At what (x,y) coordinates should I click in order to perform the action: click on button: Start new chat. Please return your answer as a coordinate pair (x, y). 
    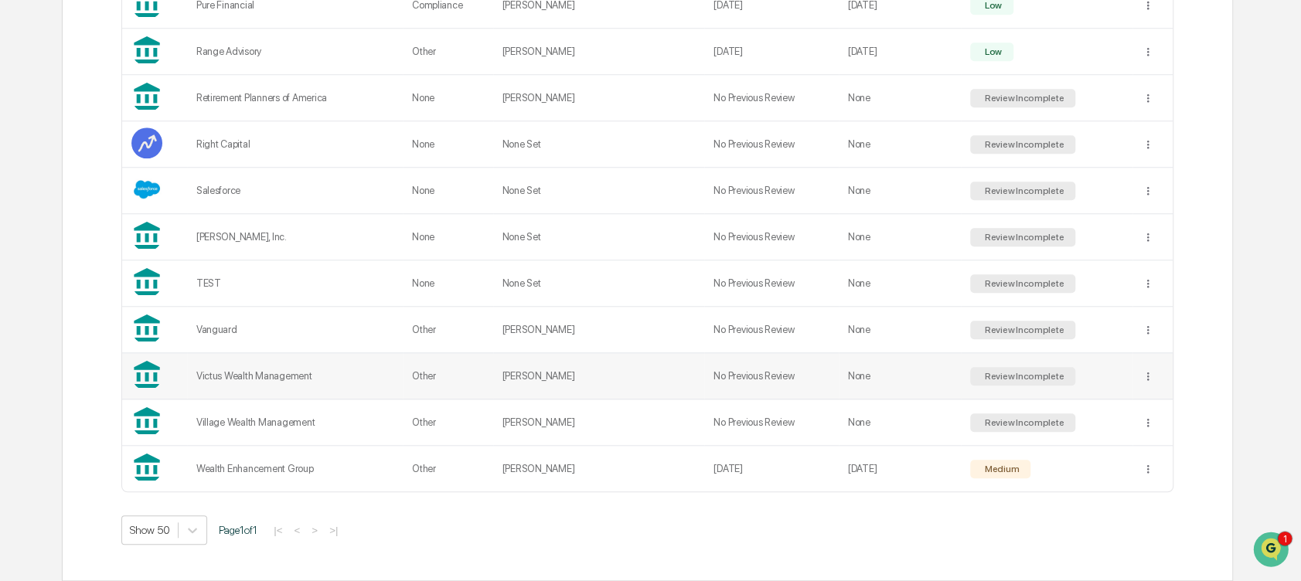
    Looking at the image, I should click on (272, 132).